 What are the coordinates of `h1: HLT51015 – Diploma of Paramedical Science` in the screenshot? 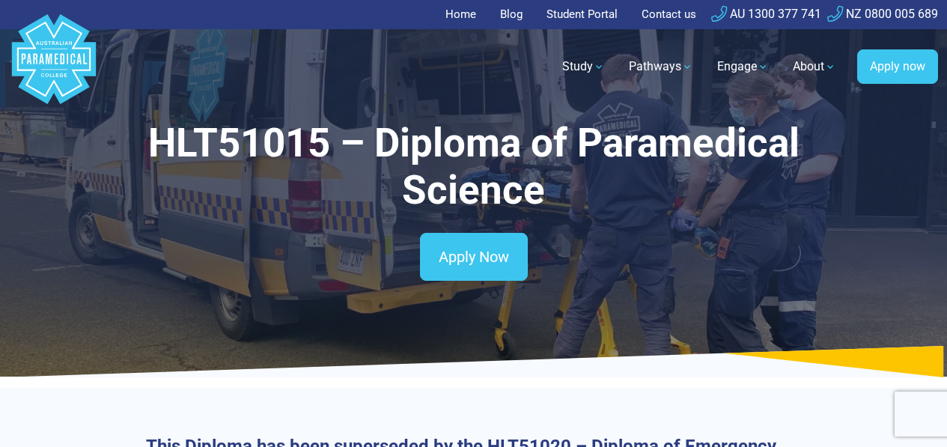 It's located at (473, 167).